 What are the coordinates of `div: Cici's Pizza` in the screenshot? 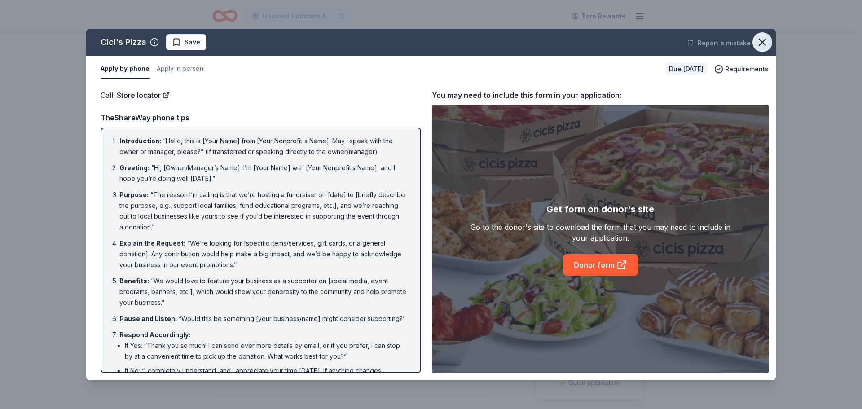 It's located at (124, 42).